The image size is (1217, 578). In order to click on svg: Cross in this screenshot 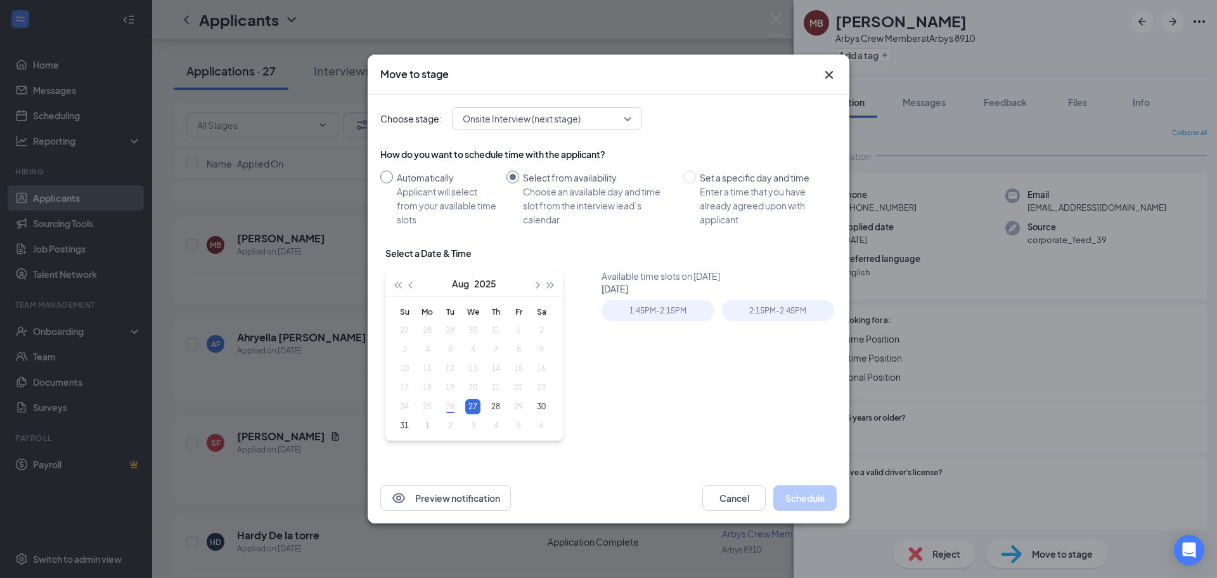, I will do `click(829, 75)`.